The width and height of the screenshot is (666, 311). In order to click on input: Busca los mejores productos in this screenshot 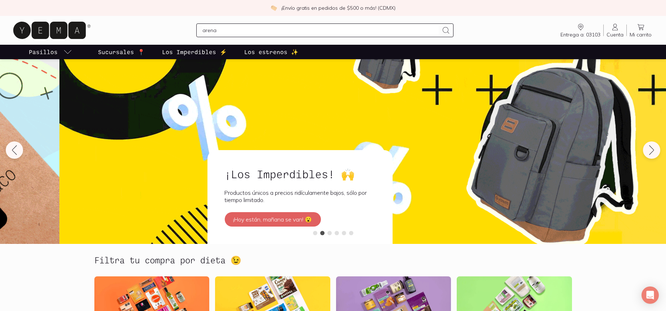, I will do `click(321, 30)`.